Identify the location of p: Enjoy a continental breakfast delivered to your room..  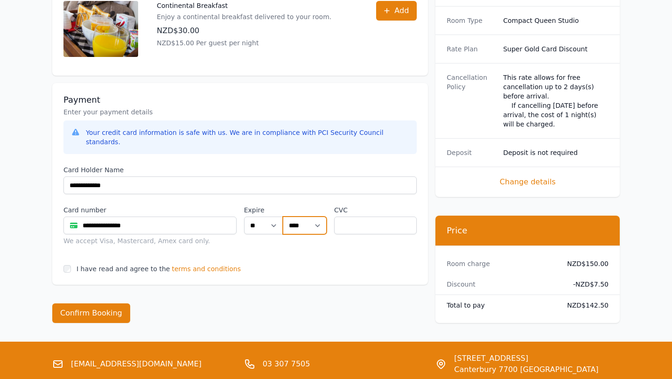
(244, 17).